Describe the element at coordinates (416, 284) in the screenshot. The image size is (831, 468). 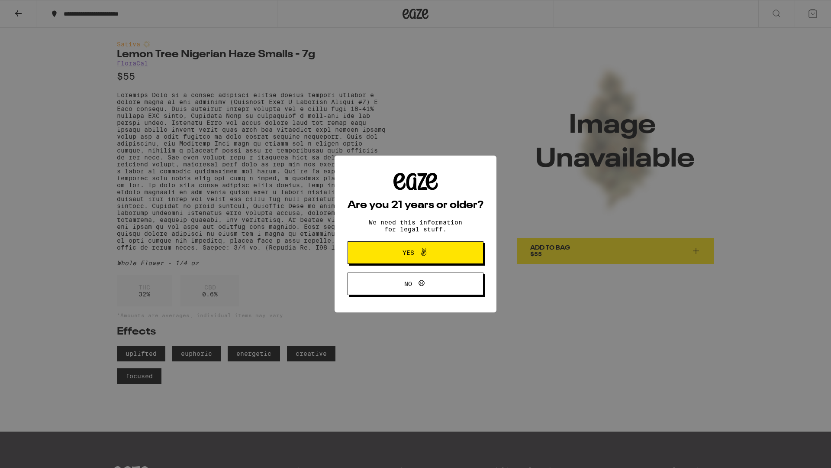
I see `button: No` at that location.